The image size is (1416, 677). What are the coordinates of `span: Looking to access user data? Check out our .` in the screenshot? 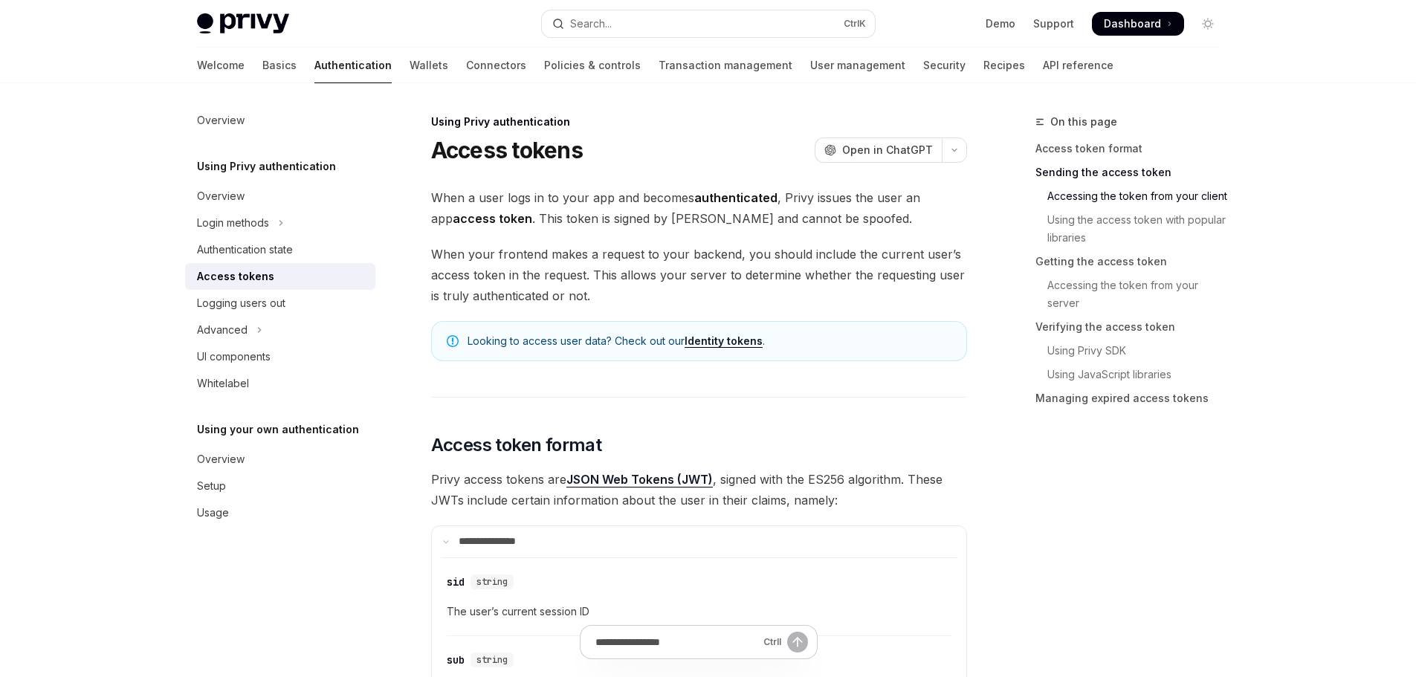 It's located at (709, 341).